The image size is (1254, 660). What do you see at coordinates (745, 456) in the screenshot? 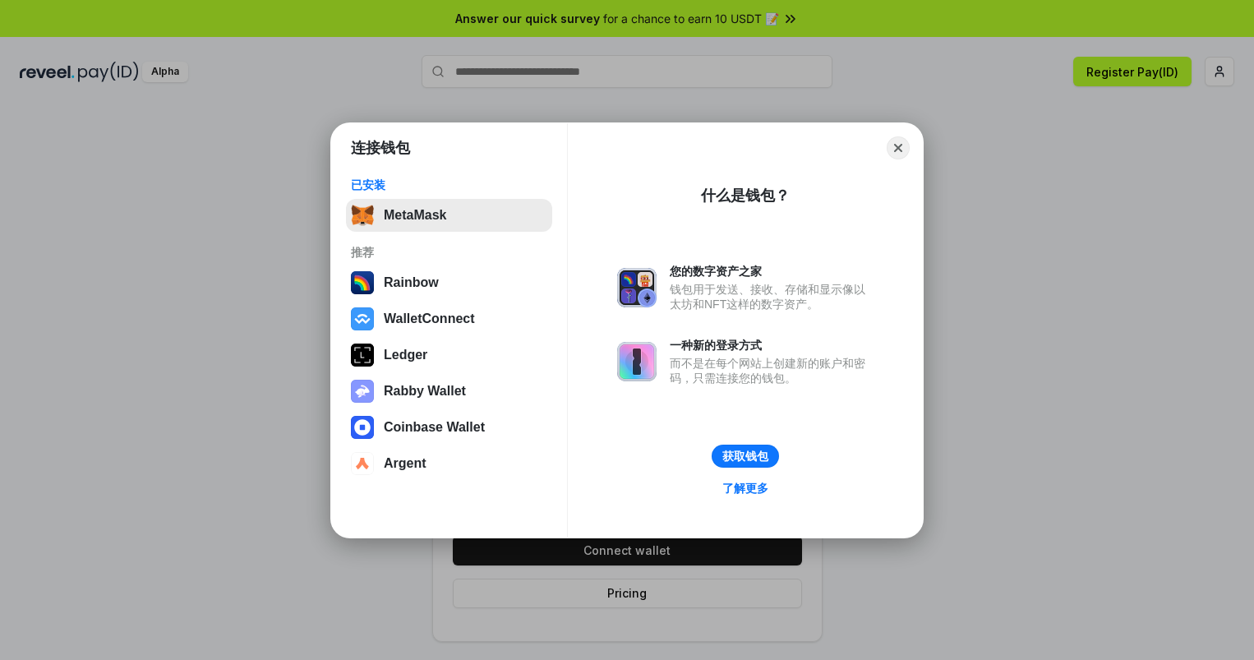
I see `button: 获取钱包` at bounding box center [745, 456].